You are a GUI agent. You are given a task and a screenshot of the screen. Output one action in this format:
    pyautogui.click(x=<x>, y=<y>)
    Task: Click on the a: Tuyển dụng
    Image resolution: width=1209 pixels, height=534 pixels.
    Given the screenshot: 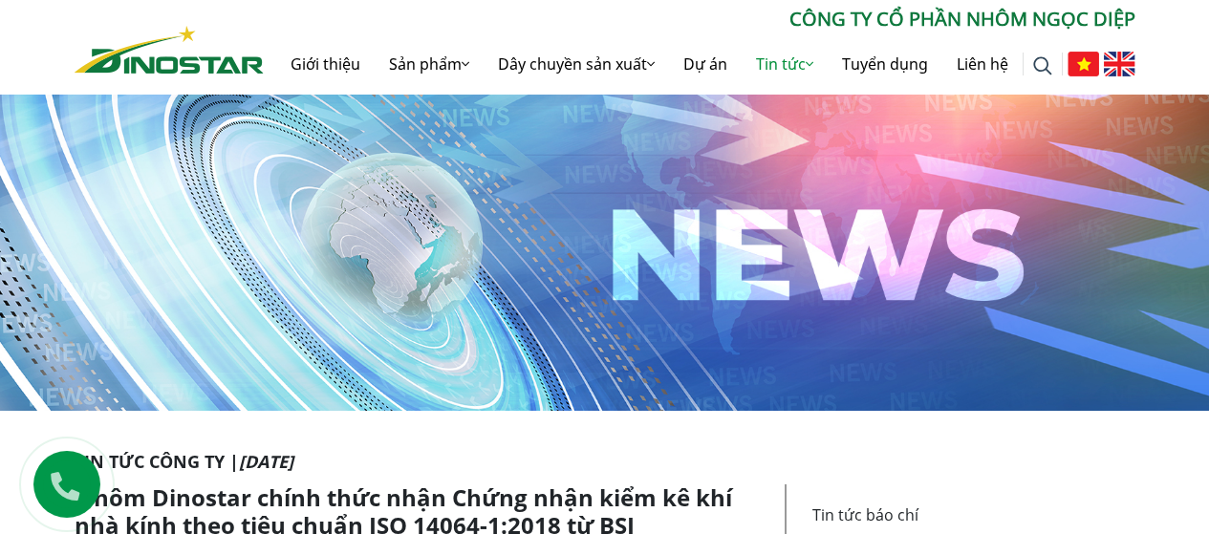 What is the action you would take?
    pyautogui.click(x=885, y=64)
    